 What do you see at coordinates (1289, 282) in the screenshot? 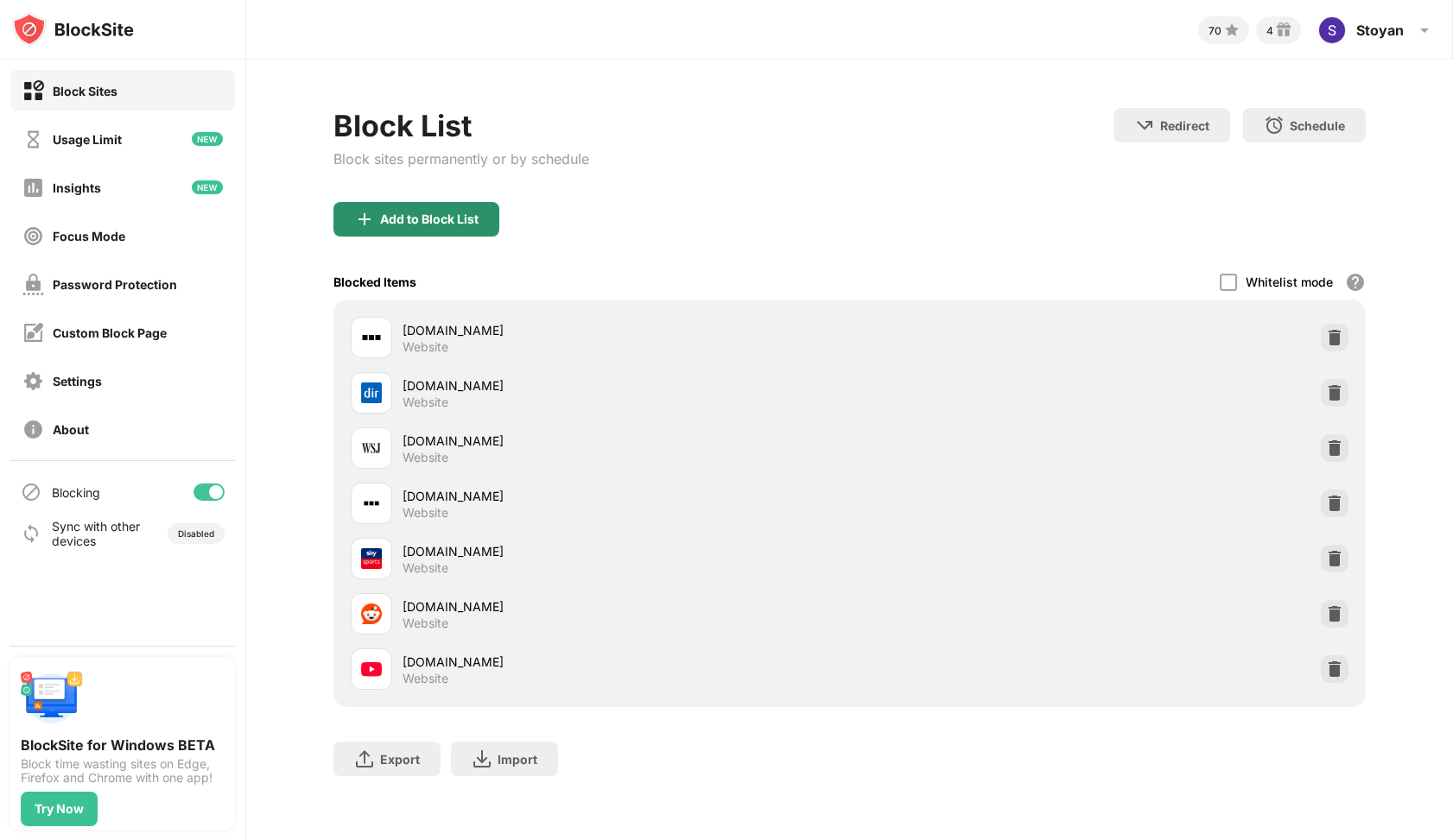
I see `div: Whitelist mode` at bounding box center [1289, 282].